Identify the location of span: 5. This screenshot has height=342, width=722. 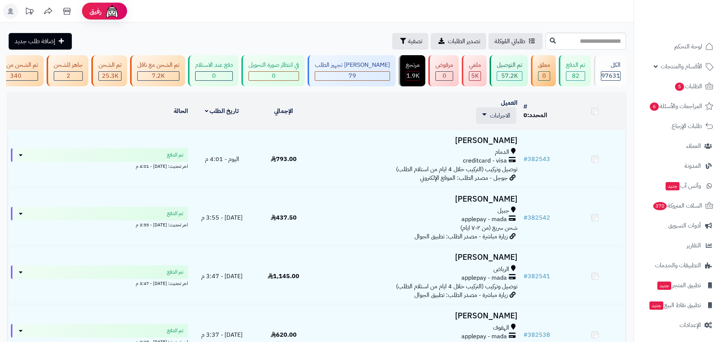
(679, 86).